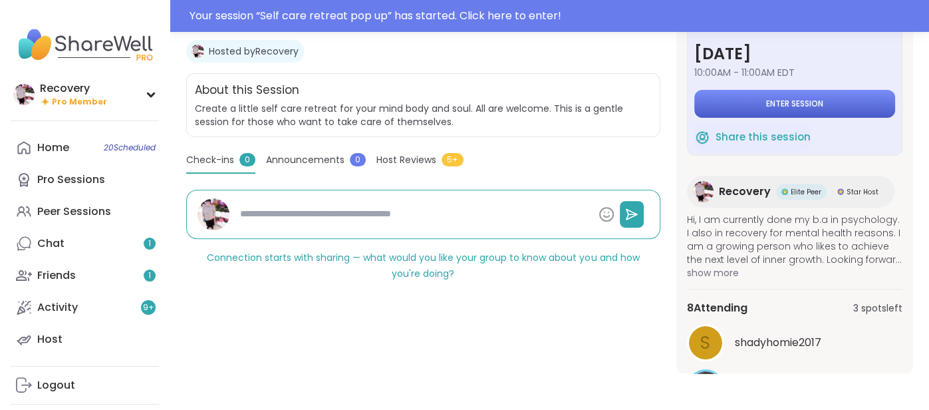 The width and height of the screenshot is (929, 410). Describe the element at coordinates (84, 275) in the screenshot. I see `a: Friends1` at that location.